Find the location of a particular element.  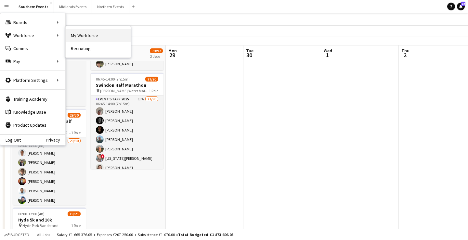

div: Workforce is located at coordinates (33, 35).